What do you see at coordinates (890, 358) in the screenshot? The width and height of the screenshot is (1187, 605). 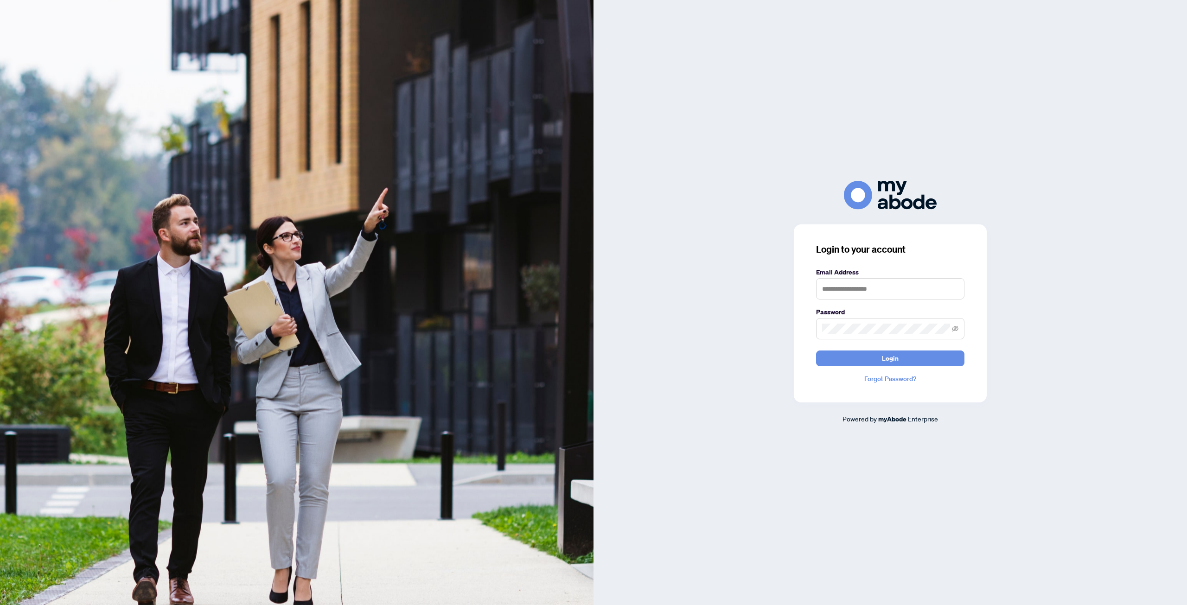 I see `button: Login` at bounding box center [890, 358].